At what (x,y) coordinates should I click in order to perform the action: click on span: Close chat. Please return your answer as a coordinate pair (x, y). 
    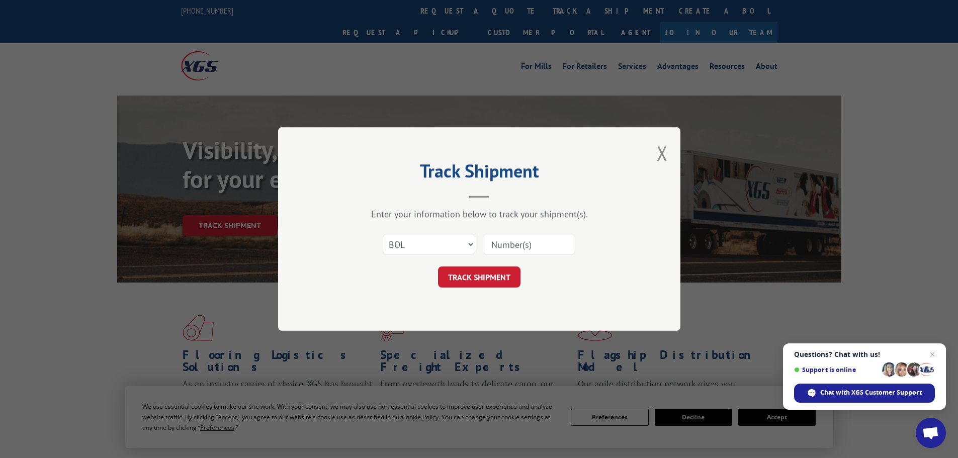
    Looking at the image, I should click on (933, 355).